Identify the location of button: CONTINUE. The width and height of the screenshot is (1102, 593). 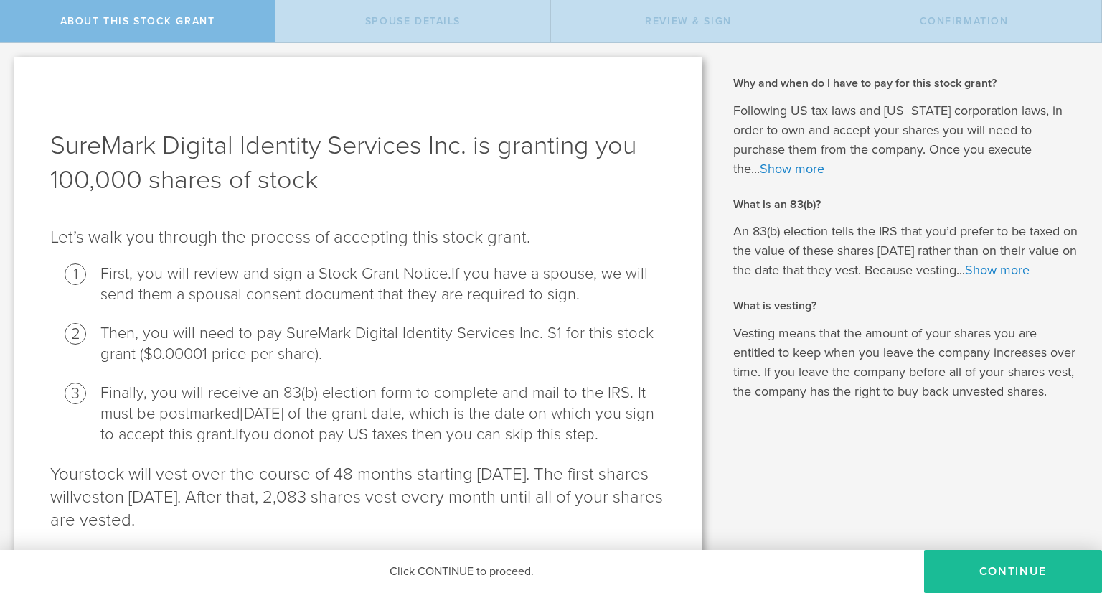
(1013, 571).